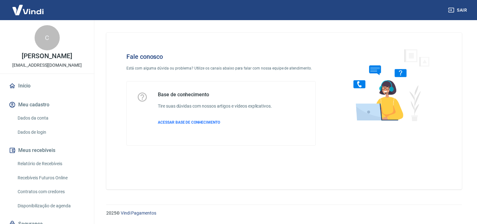  Describe the element at coordinates (51, 191) in the screenshot. I see `a: Contratos com credores` at that location.